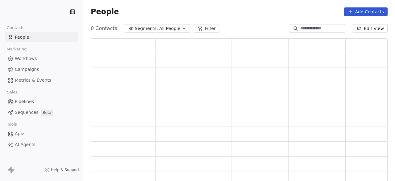 The height and width of the screenshot is (181, 395). What do you see at coordinates (370, 28) in the screenshot?
I see `button: Edit View` at bounding box center [370, 28].